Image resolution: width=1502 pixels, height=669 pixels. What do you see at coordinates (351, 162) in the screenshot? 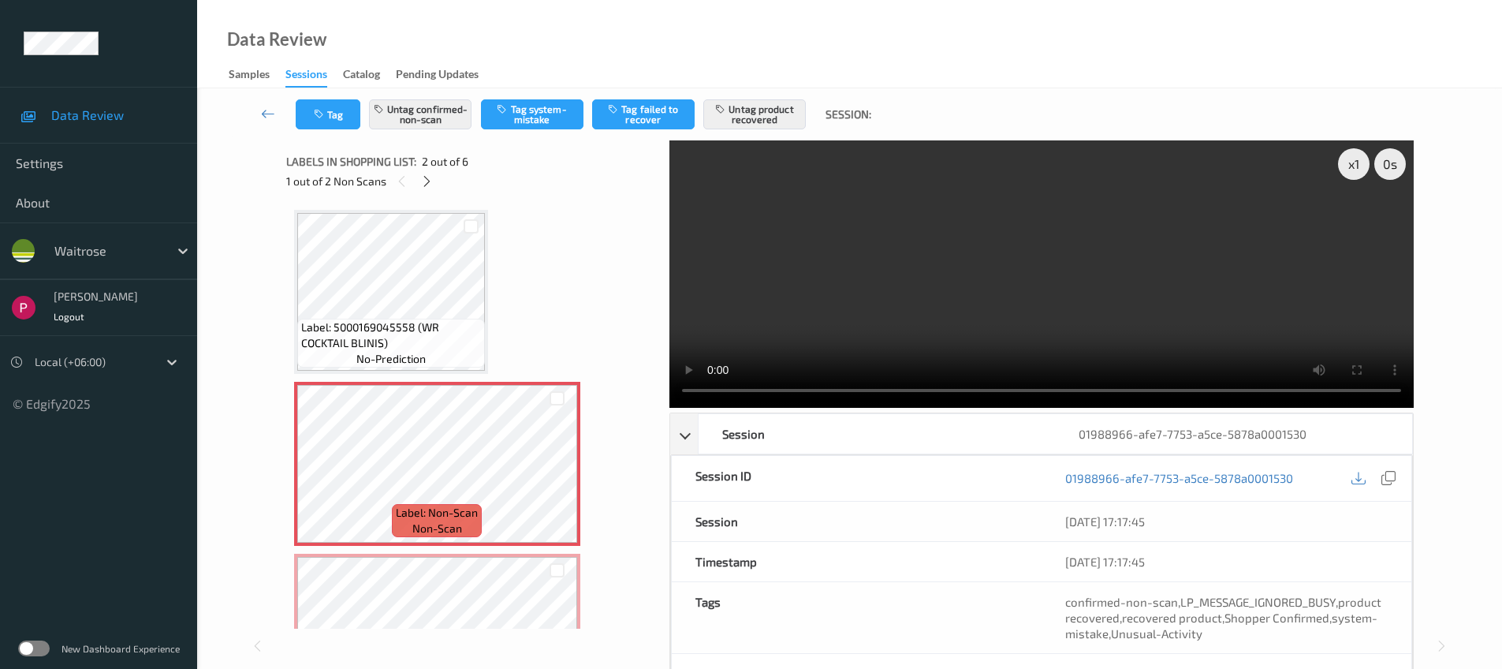
I see `span: Labels in shopping list:` at bounding box center [351, 162].